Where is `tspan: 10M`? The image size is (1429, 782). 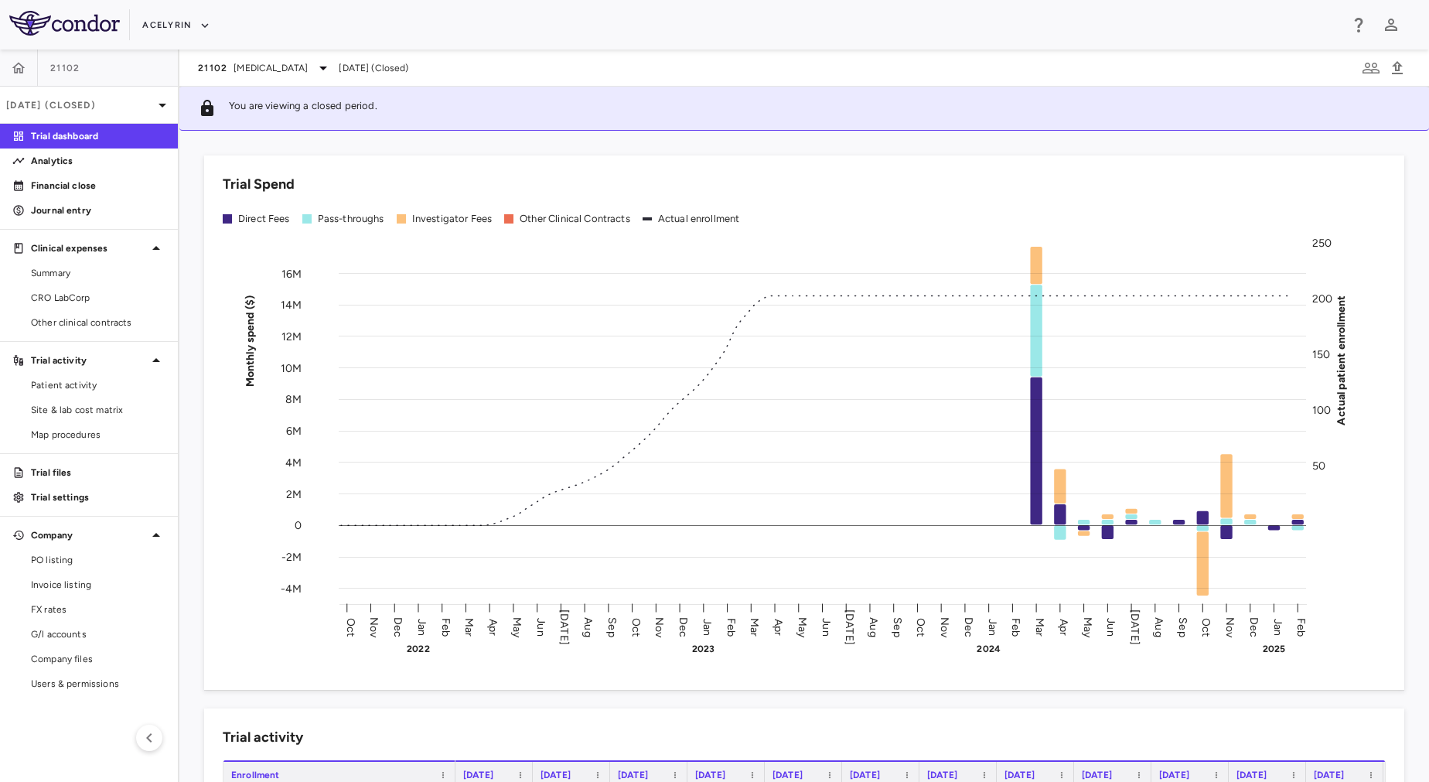
tspan: 10M is located at coordinates (291, 367).